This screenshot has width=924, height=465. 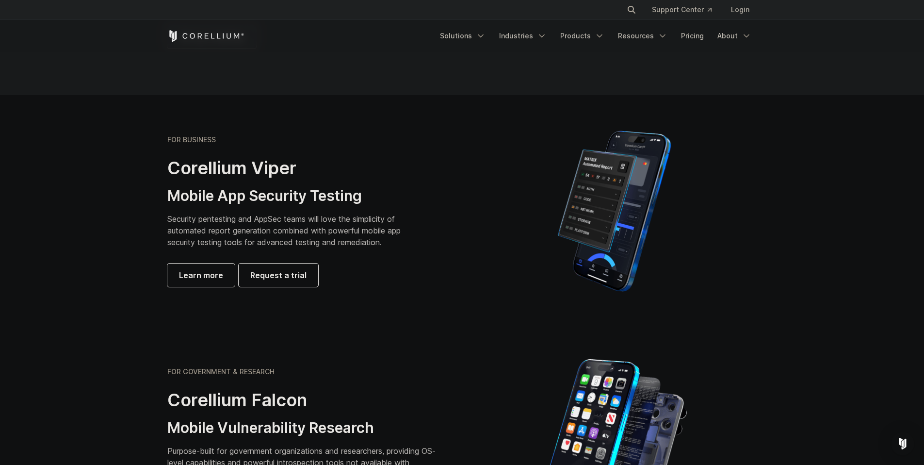 What do you see at coordinates (291, 168) in the screenshot?
I see `h2: Corellium Viper` at bounding box center [291, 168].